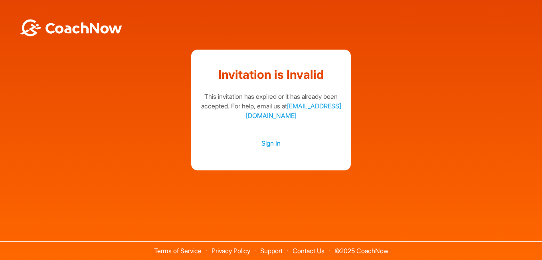  I want to click on a: Contact Us, so click(309, 250).